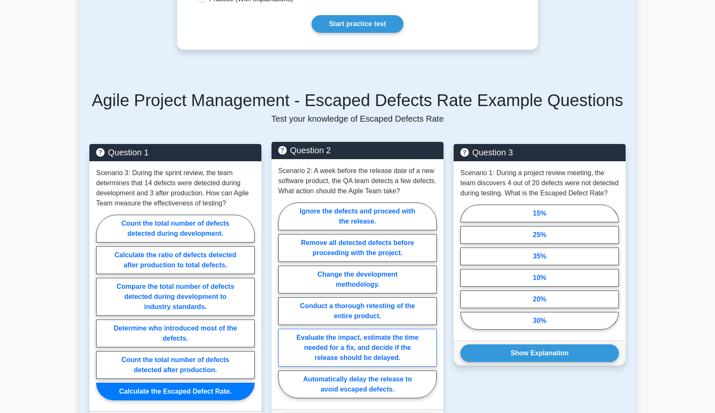  I want to click on h5: Question 2, so click(357, 150).